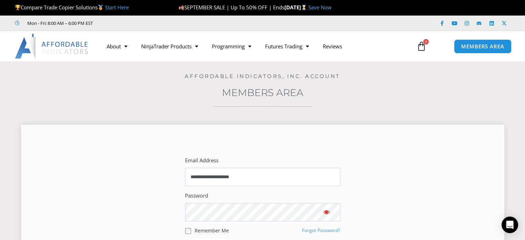 The image size is (525, 240). I want to click on a: MEMBERS AREA, so click(482, 46).